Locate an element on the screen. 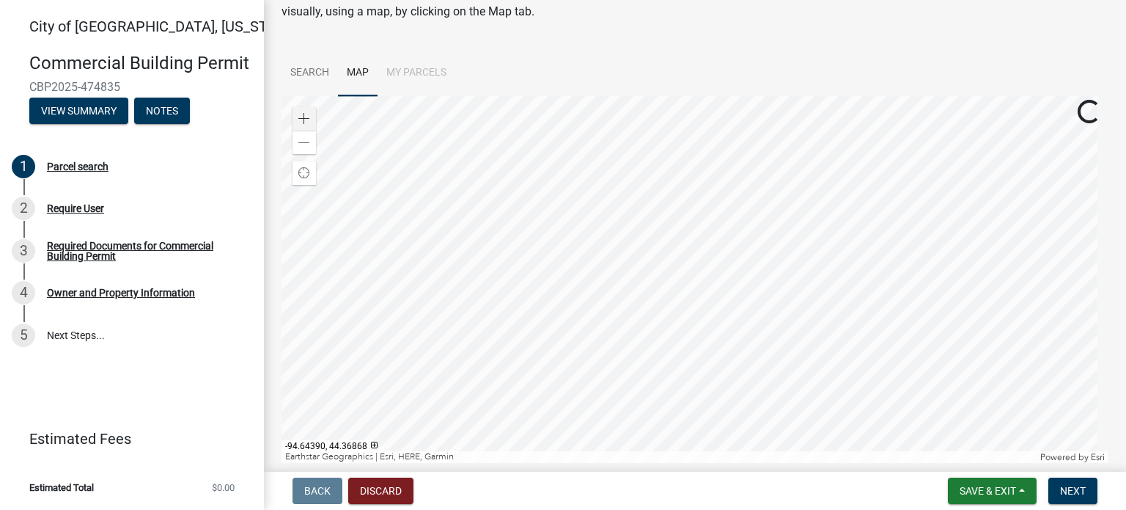 This screenshot has height=510, width=1126. div: Zoom in is located at coordinates (304, 119).